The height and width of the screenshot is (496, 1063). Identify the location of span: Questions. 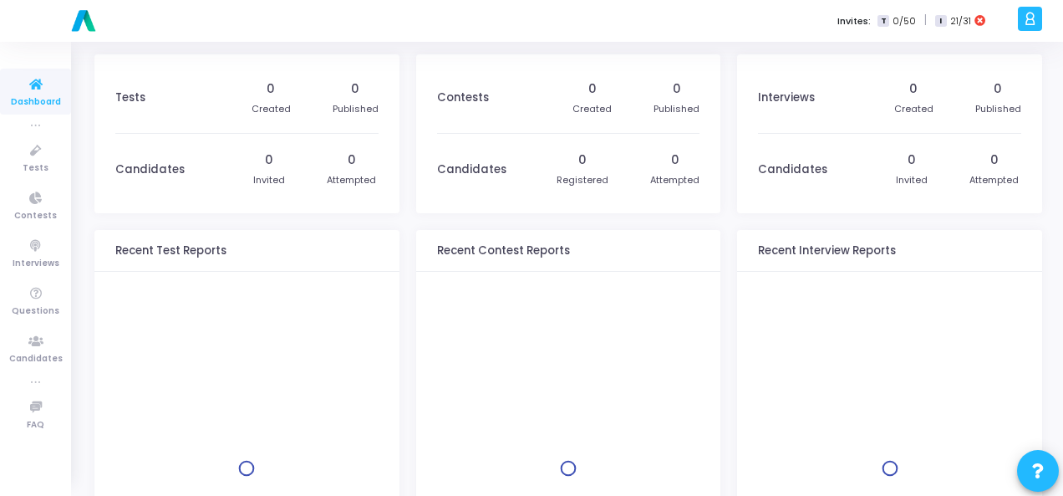
(35, 311).